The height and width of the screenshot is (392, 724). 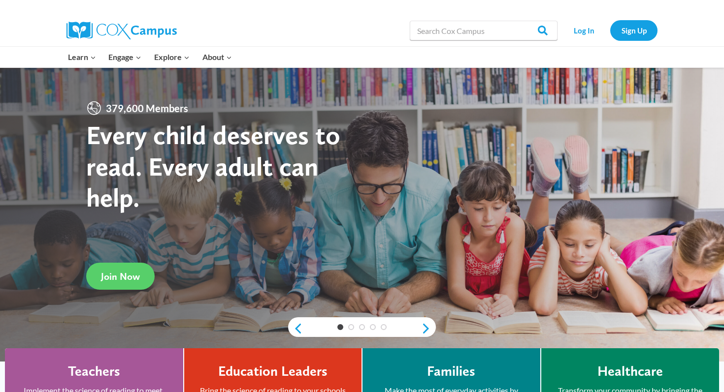 I want to click on a: previous, so click(x=295, y=329).